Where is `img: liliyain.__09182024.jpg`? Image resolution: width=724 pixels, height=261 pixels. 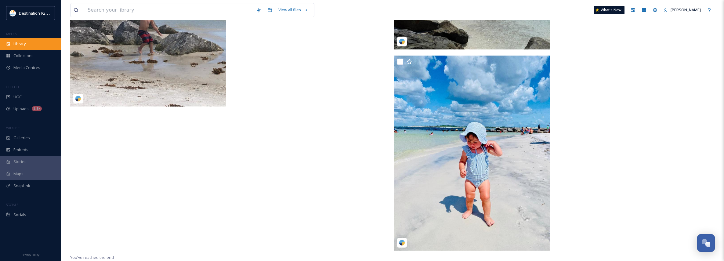
img: liliyain.__09182024.jpg is located at coordinates (472, 153).